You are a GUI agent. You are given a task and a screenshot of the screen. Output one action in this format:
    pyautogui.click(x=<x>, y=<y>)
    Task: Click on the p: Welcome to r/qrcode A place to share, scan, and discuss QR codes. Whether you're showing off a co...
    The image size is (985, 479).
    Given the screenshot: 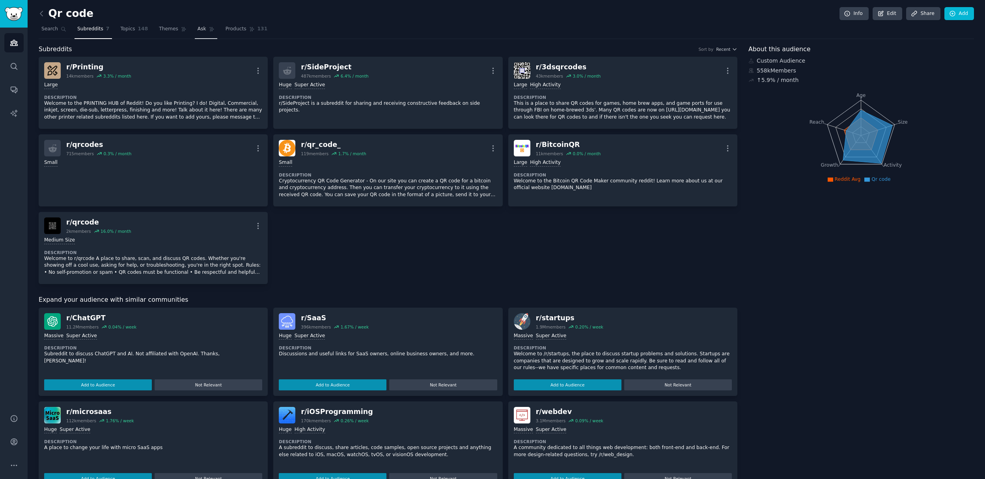 What is the action you would take?
    pyautogui.click(x=153, y=266)
    